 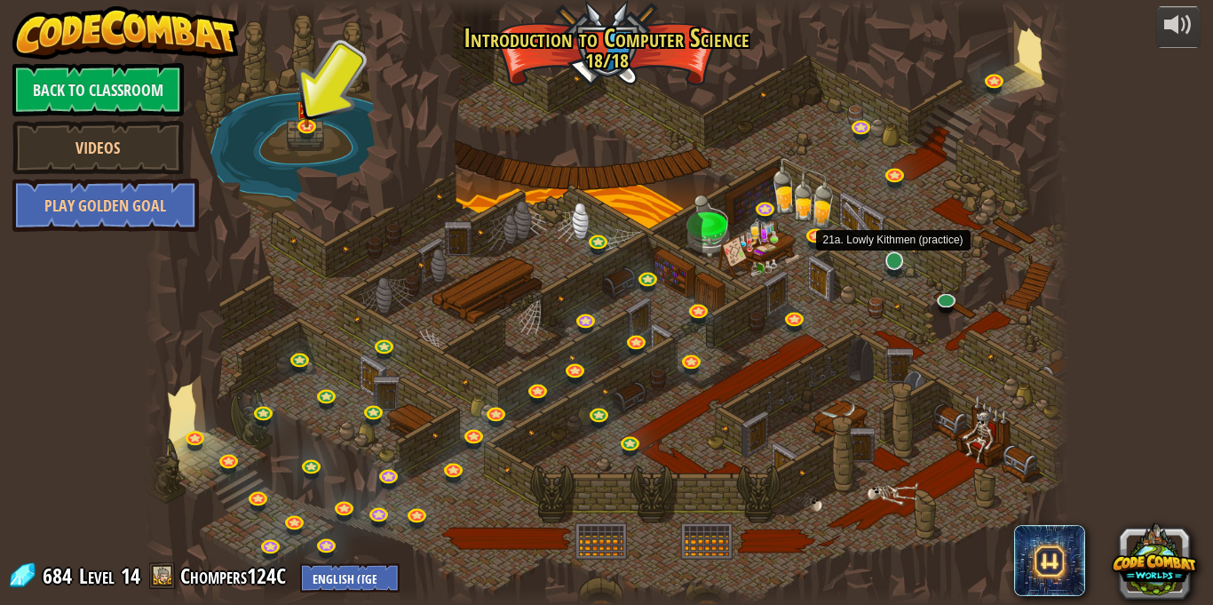 I want to click on span: 684, so click(x=60, y=576).